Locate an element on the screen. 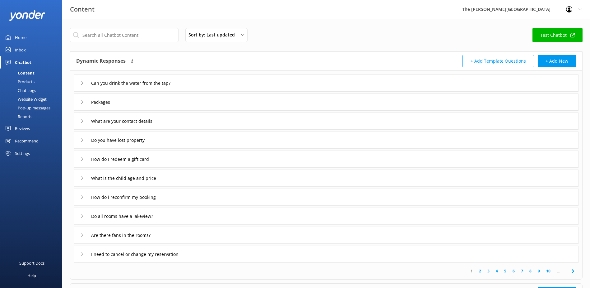  div: Website Widget is located at coordinates (25, 99).